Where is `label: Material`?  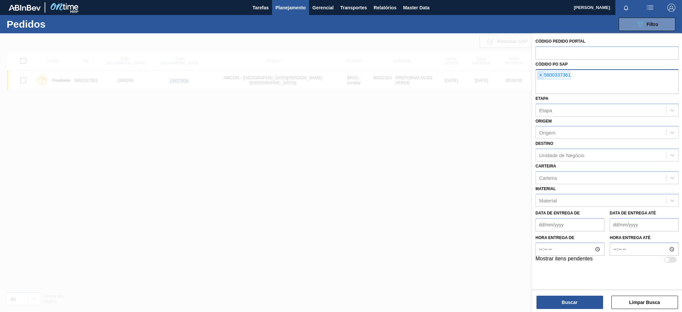 label: Material is located at coordinates (545, 189).